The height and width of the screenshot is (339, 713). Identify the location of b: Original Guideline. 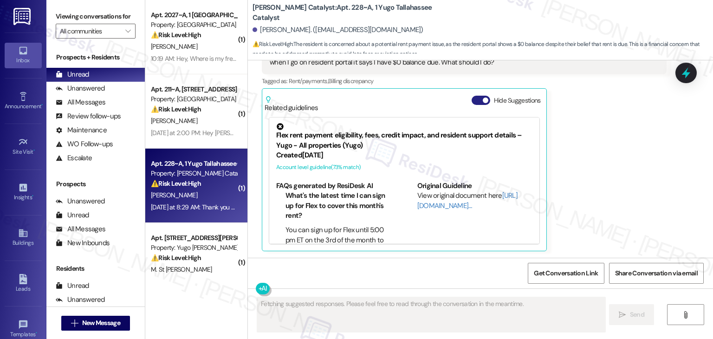
(444, 186).